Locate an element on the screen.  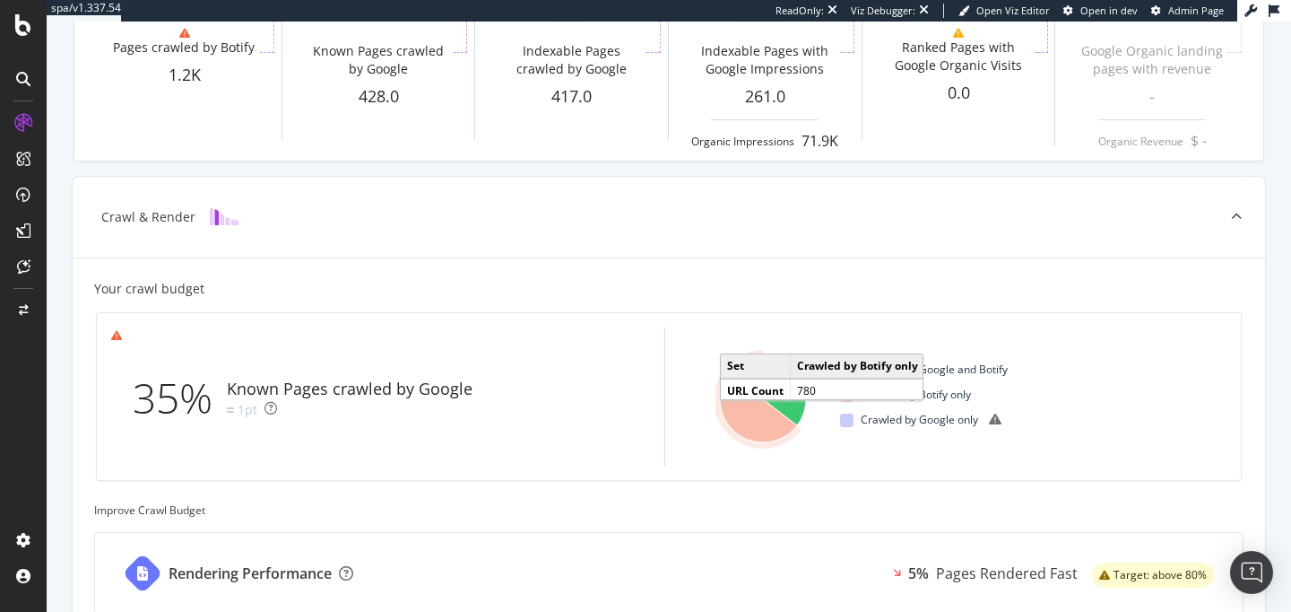
div: 261.0 is located at coordinates (765, 97).